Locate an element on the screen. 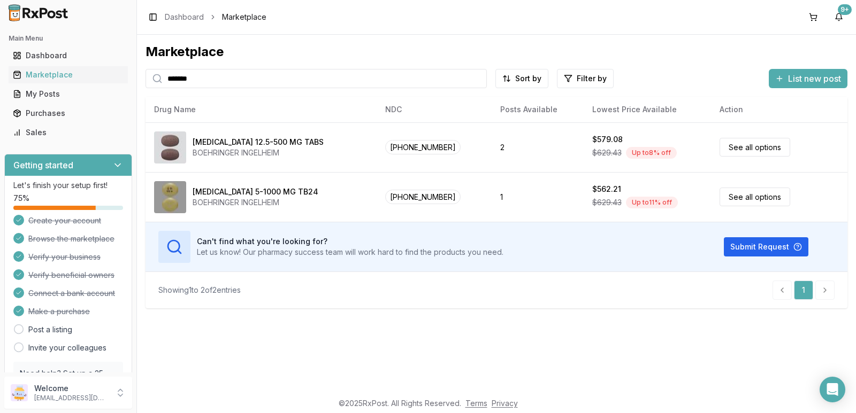  a: List new post is located at coordinates (808, 80).